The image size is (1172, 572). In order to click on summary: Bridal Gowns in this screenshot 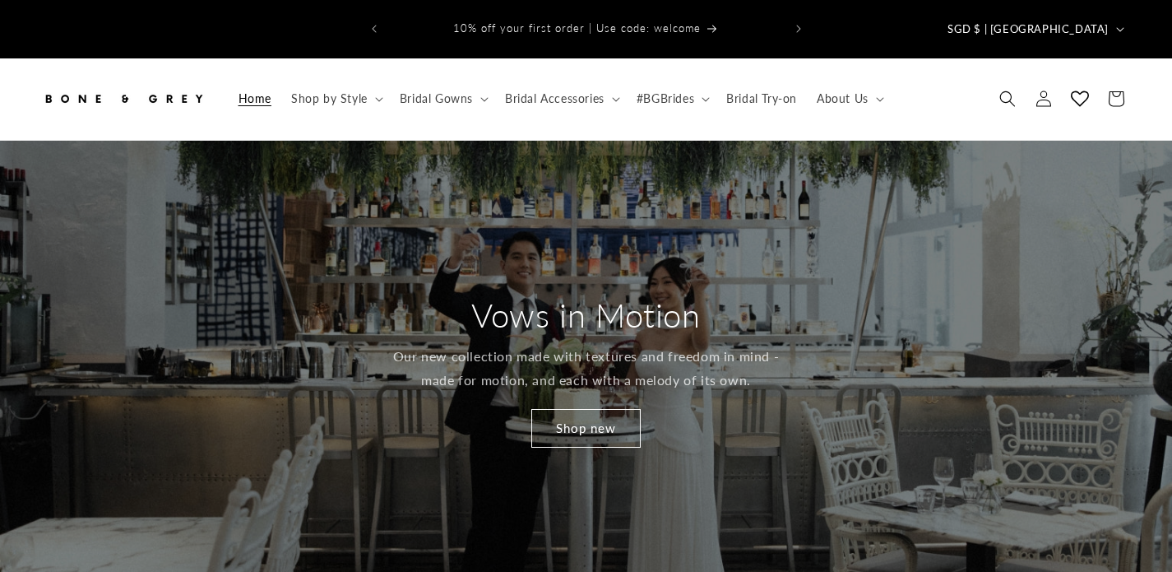, I will do `click(443, 99)`.